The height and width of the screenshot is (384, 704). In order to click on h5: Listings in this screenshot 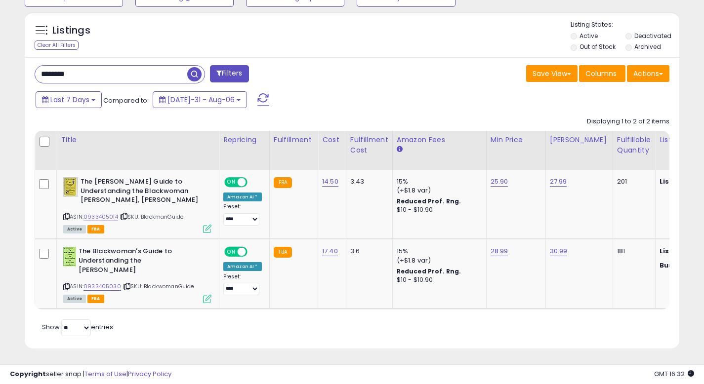, I will do `click(71, 31)`.